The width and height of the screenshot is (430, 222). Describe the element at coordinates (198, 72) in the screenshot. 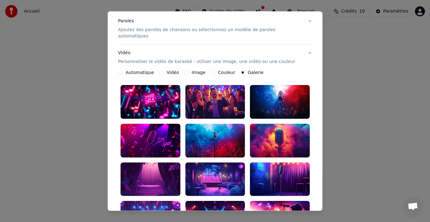

I see `label: Image` at that location.